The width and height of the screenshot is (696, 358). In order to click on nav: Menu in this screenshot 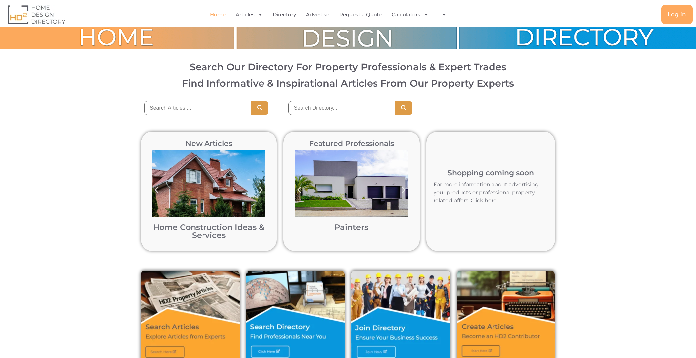, I will do `click(331, 15)`.